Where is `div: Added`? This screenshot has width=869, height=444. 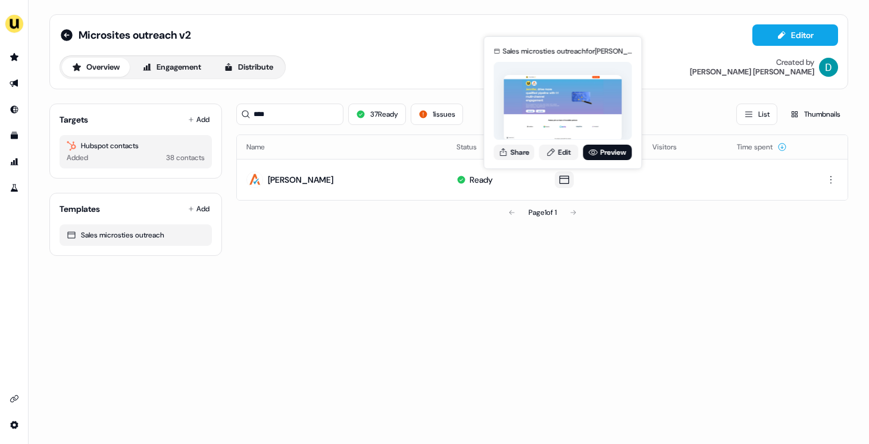
div: Added is located at coordinates (77, 158).